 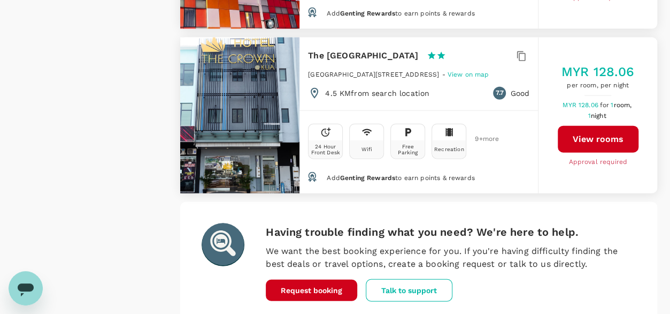 What do you see at coordinates (520, 93) in the screenshot?
I see `p: Good` at bounding box center [520, 93].